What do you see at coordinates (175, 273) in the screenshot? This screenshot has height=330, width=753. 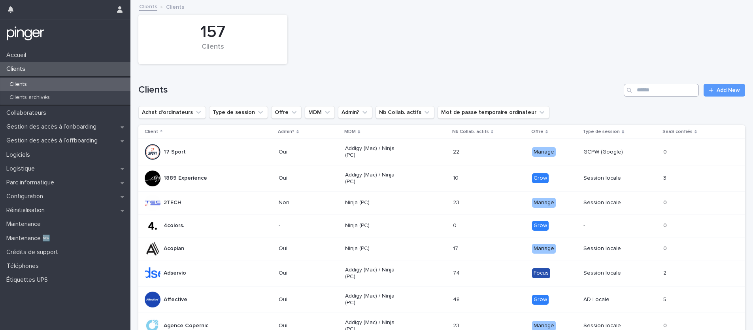 I see `p: Adservio` at bounding box center [175, 273].